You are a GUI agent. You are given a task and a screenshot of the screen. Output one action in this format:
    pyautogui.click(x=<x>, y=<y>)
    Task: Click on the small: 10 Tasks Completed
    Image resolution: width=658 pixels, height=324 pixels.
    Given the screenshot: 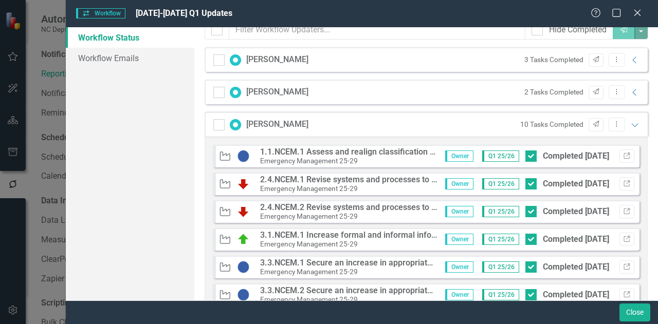 What is the action you would take?
    pyautogui.click(x=552, y=124)
    